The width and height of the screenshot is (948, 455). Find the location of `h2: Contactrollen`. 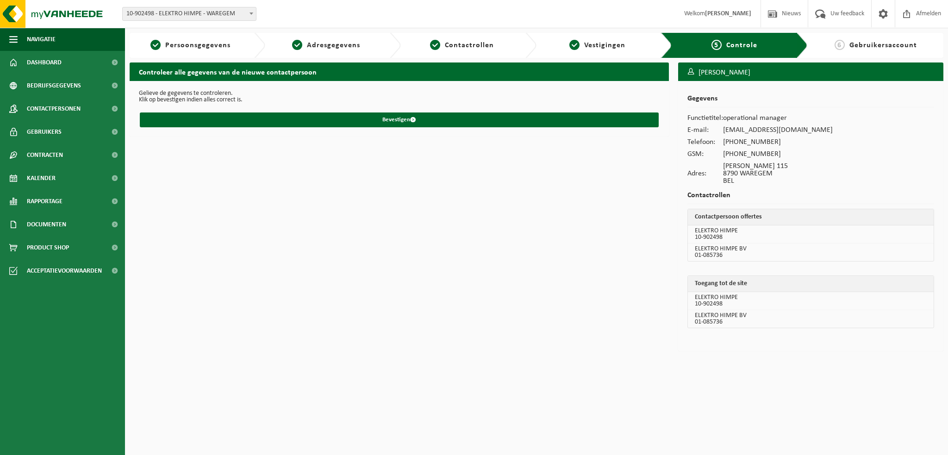

h2: Contactrollen is located at coordinates (811, 198).